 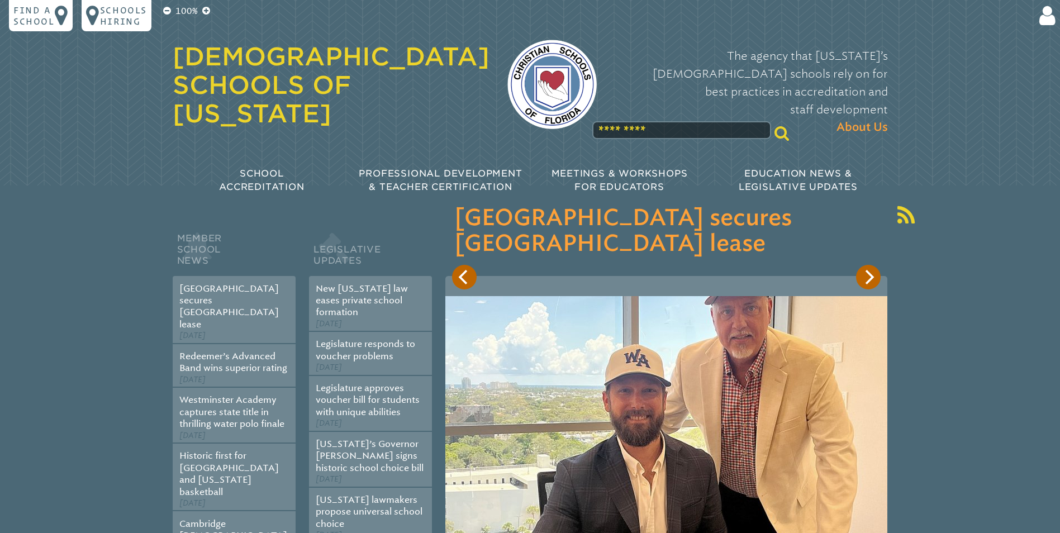 What do you see at coordinates (34, 16) in the screenshot?
I see `p: Find a school` at bounding box center [34, 16].